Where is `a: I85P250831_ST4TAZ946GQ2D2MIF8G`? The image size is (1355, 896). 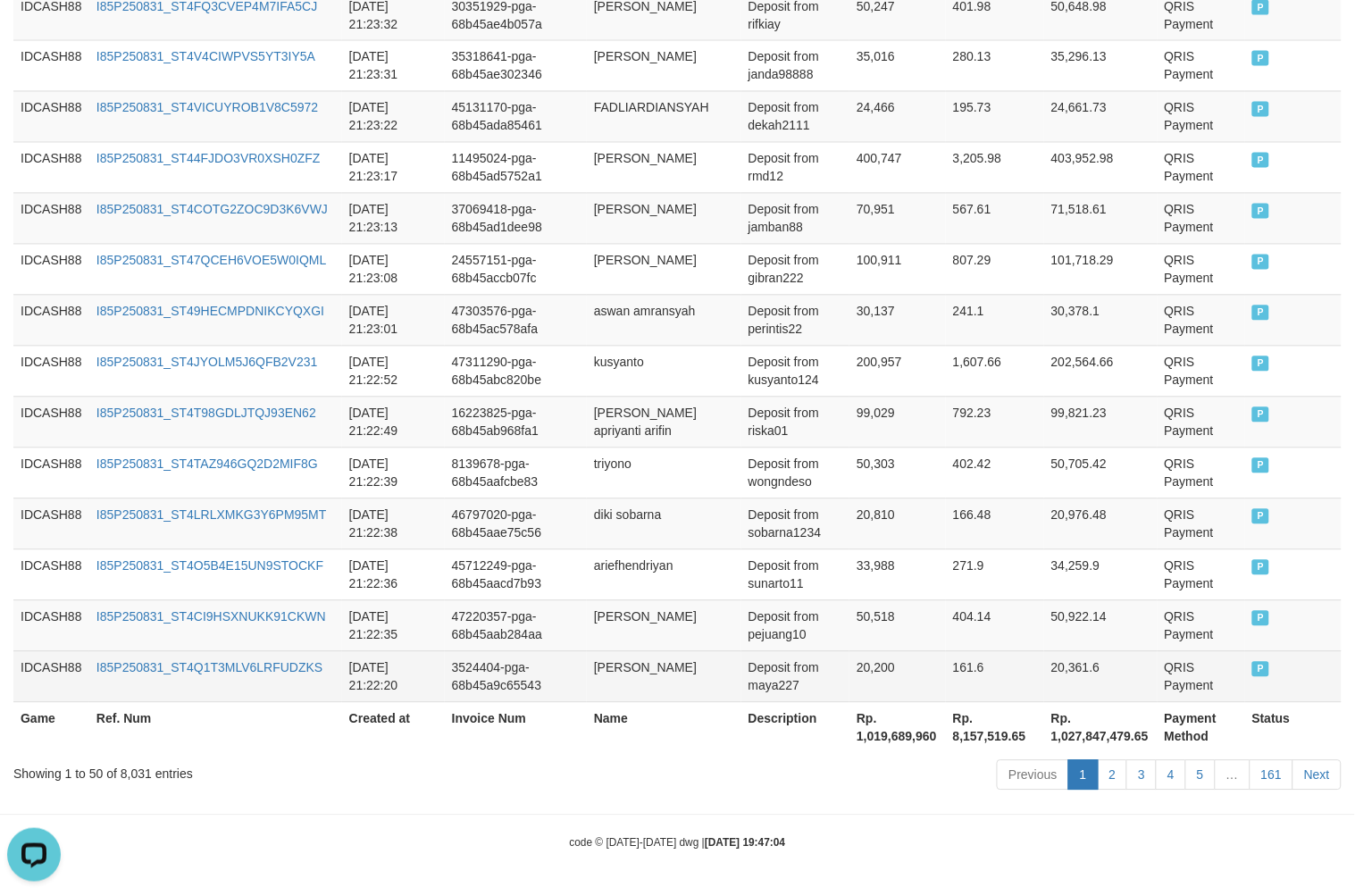
a: I85P250831_ST4TAZ946GQ2D2MIF8G is located at coordinates (207, 464).